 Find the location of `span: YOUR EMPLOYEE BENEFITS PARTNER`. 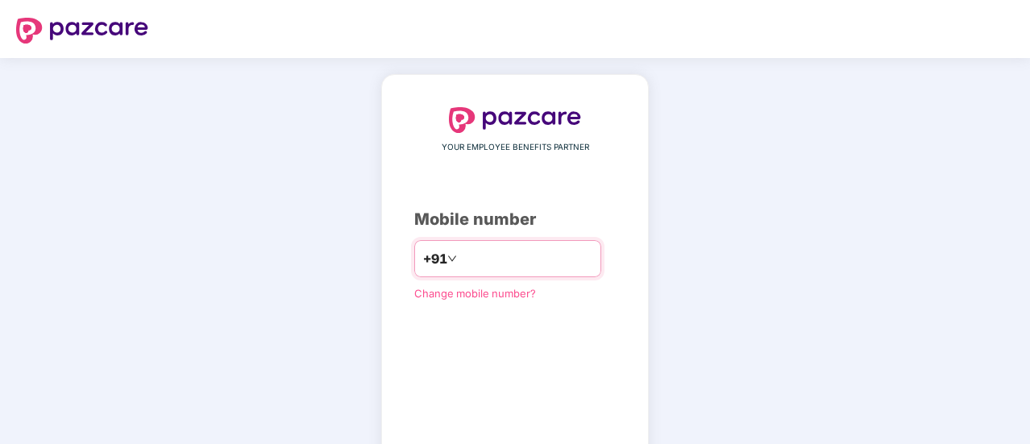

span: YOUR EMPLOYEE BENEFITS PARTNER is located at coordinates (515, 148).